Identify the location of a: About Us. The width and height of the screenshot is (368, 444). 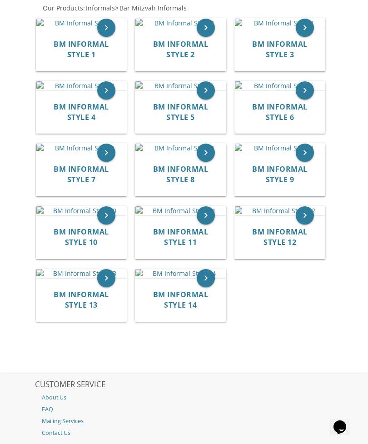
(184, 397).